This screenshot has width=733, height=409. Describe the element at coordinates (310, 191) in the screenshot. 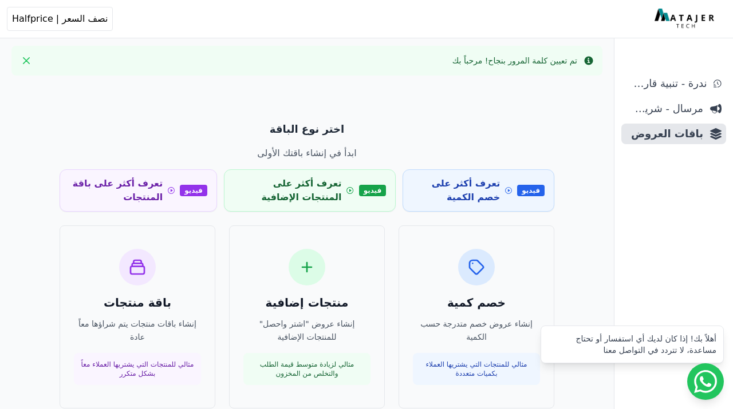

I see `a: فيديو تعرف أكثر على المنتجات الإضافية` at that location.